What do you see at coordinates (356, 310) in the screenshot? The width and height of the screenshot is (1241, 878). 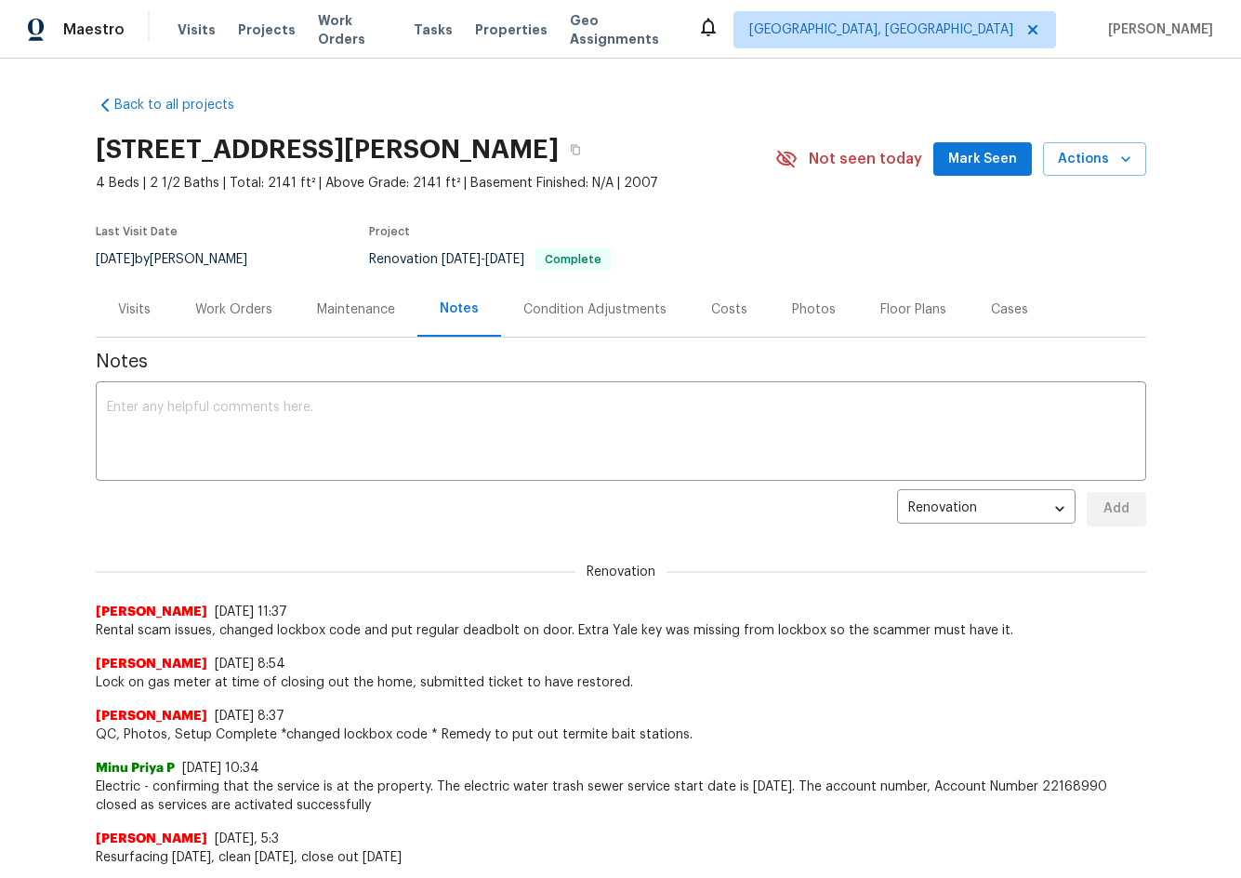 I see `div: Maintenance` at bounding box center [356, 310].